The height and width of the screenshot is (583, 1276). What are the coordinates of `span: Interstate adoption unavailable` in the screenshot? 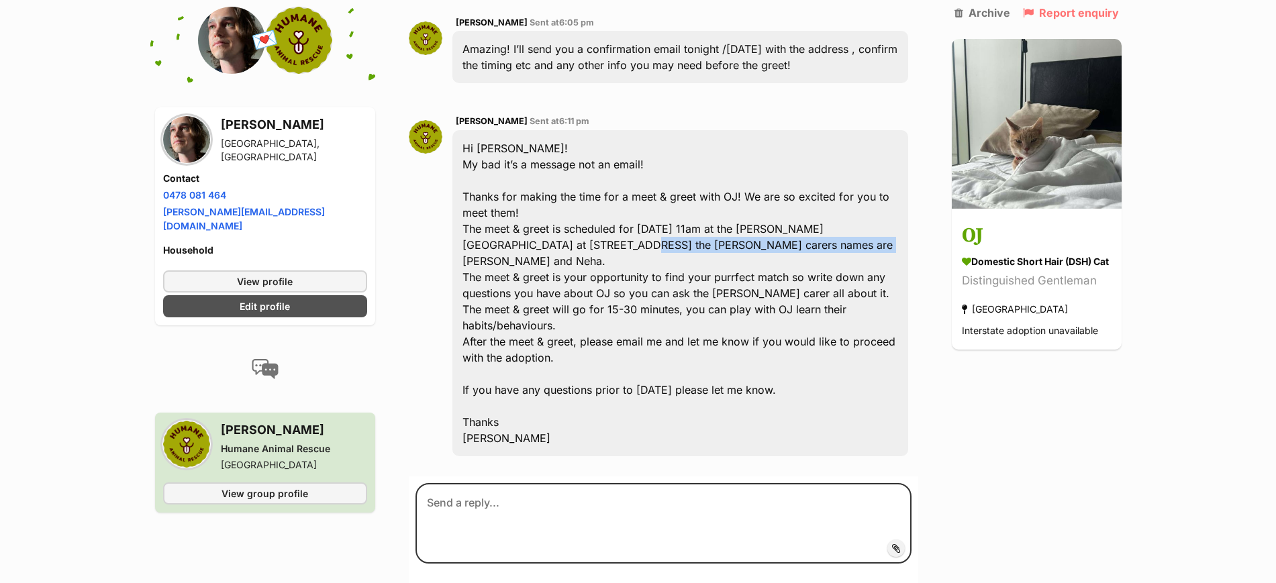 It's located at (1029, 331).